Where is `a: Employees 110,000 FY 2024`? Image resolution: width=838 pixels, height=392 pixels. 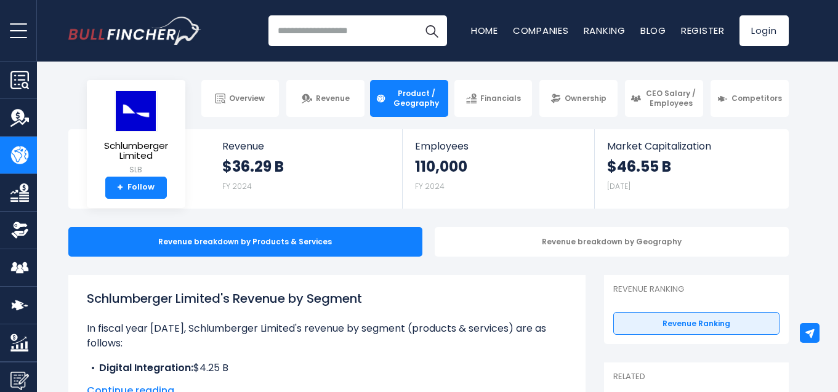 a: Employees 110,000 FY 2024 is located at coordinates (498, 167).